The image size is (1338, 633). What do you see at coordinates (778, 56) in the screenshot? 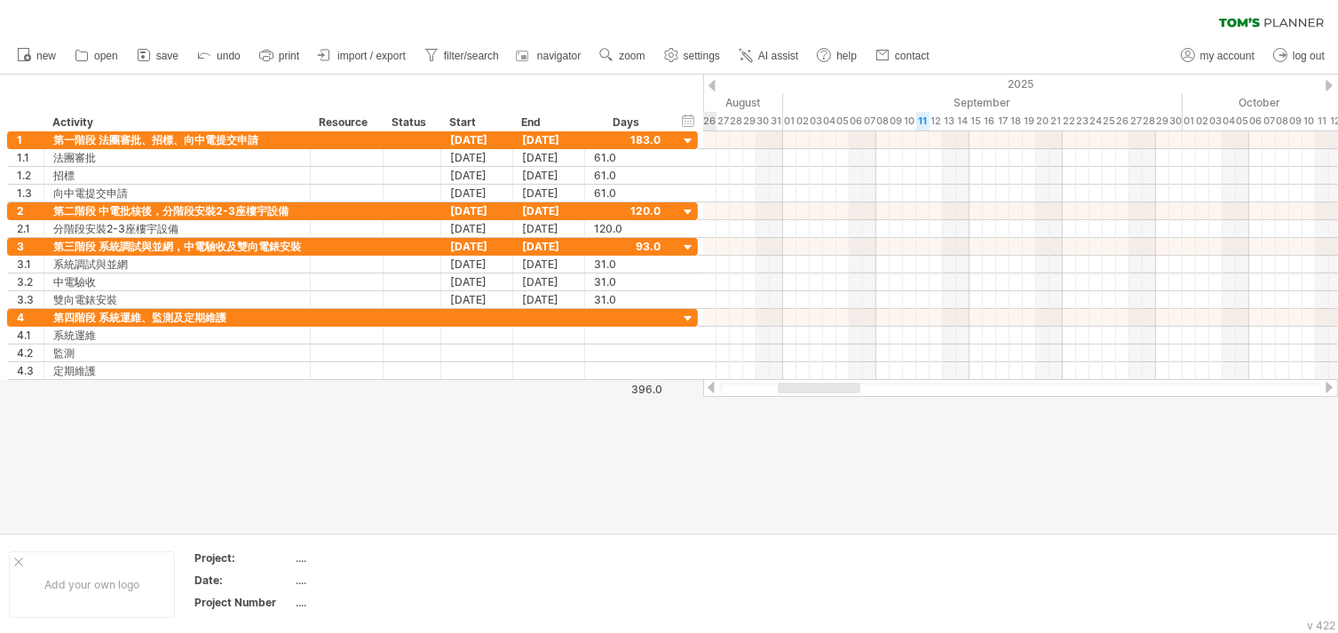
I see `span: AI assist` at bounding box center [778, 56].